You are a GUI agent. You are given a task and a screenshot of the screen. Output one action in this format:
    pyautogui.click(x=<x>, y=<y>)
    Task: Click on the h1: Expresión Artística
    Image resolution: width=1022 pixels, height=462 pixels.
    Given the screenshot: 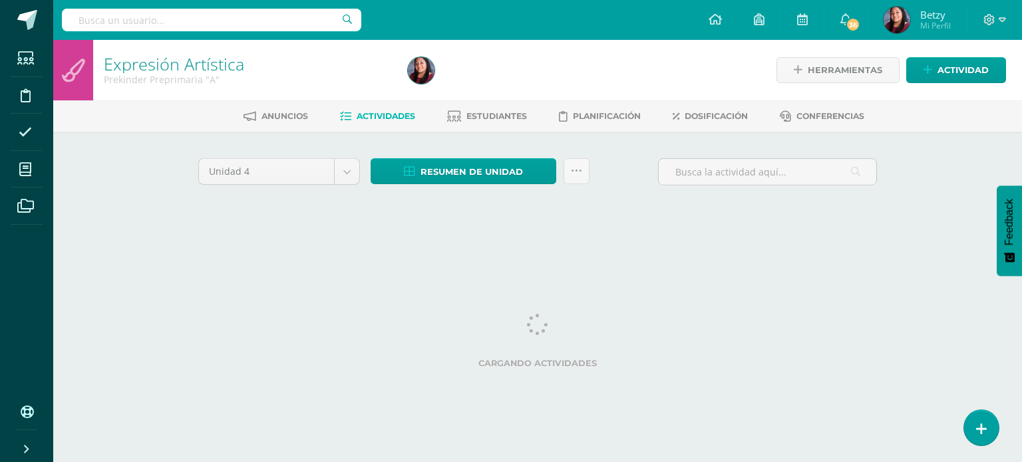 What is the action you would take?
    pyautogui.click(x=247, y=64)
    